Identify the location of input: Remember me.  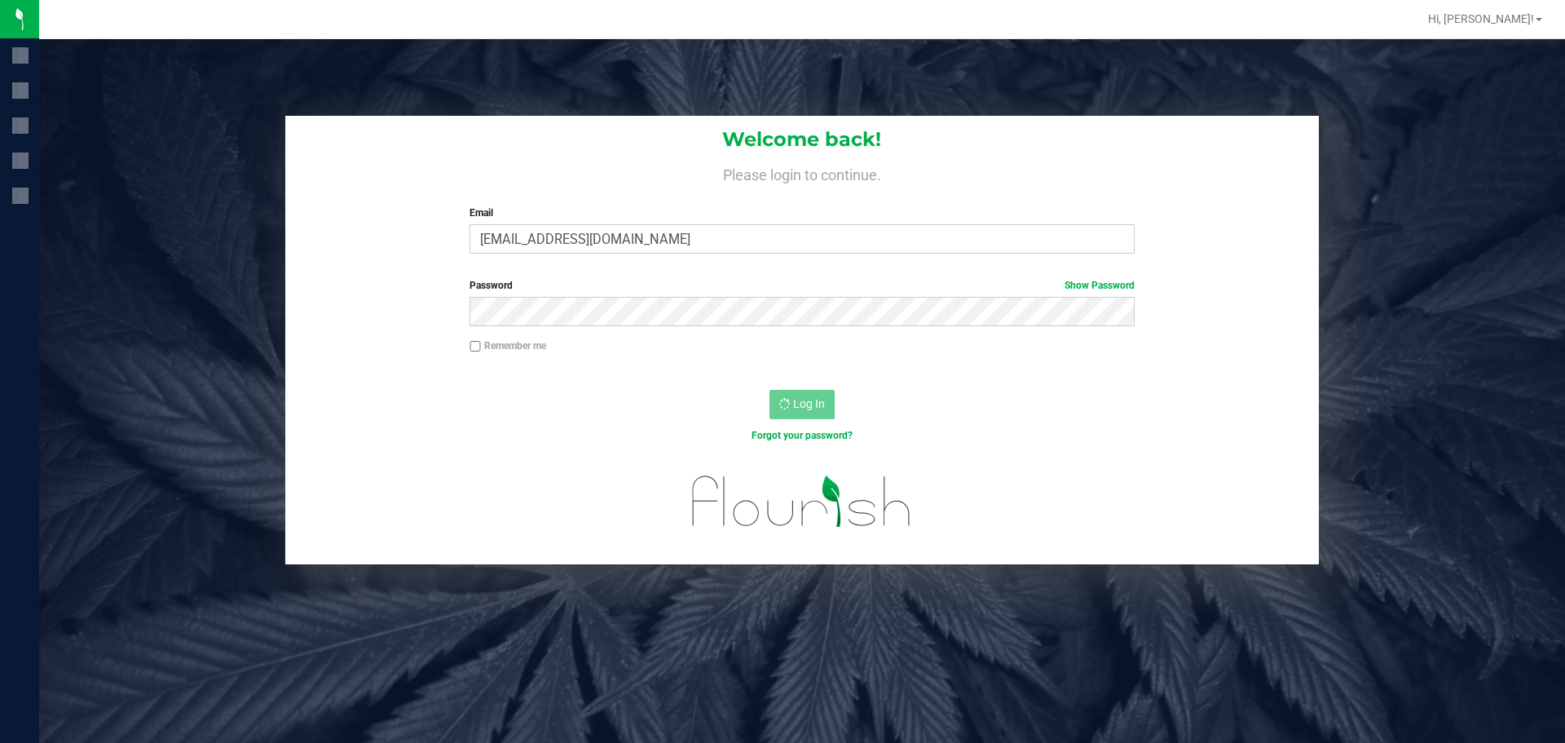
(475, 346).